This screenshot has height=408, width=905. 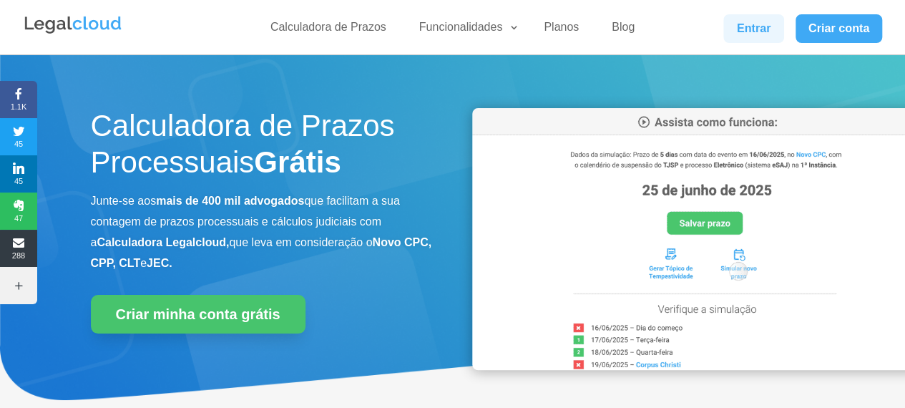 I want to click on a: Criar minha conta grátis, so click(x=198, y=314).